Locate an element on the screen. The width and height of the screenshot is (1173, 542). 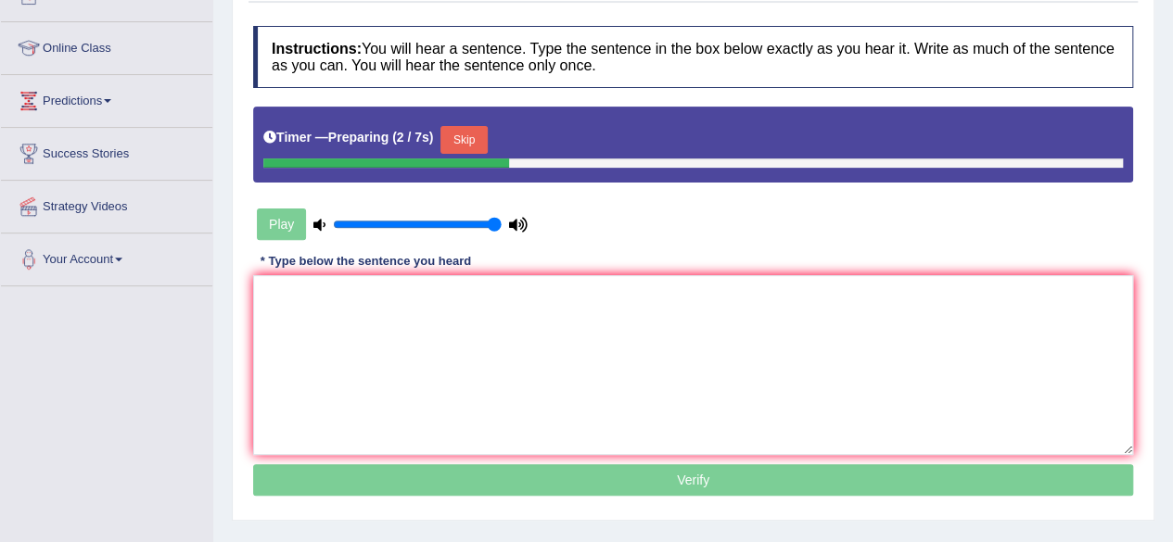
a: Predictions is located at coordinates (107, 98).